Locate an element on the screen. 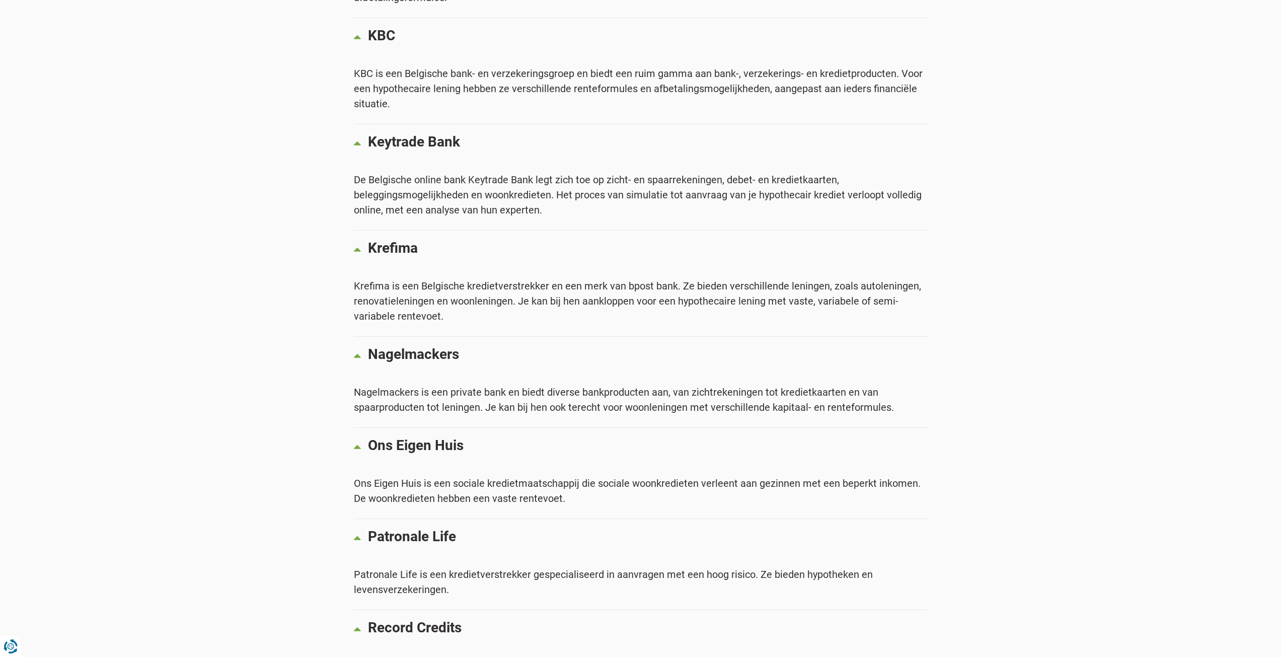 The width and height of the screenshot is (1281, 657). div: Ons Eigen Huis is een sociale kredietmaatschappij die sociale woonkredieten verleent aan gezinnen... is located at coordinates (641, 491).